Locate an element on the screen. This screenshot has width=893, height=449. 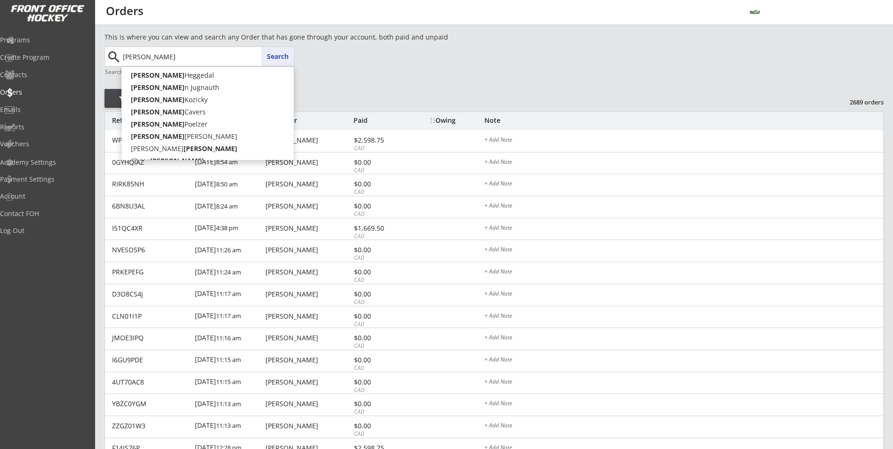
p: Poelzer is located at coordinates (208, 124).